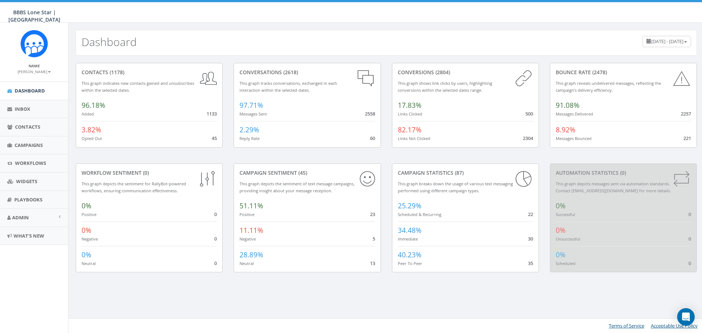  I want to click on span: 28.89%, so click(251, 255).